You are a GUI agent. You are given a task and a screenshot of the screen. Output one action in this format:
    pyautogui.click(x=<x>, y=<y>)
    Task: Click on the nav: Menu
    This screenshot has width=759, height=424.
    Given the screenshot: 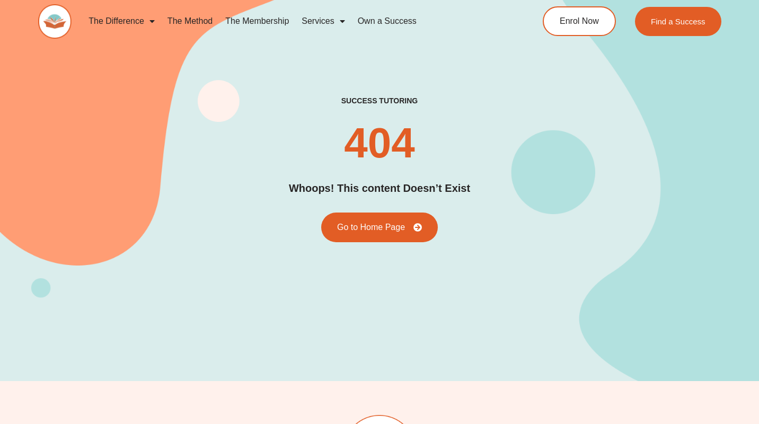 What is the action you would take?
    pyautogui.click(x=293, y=21)
    